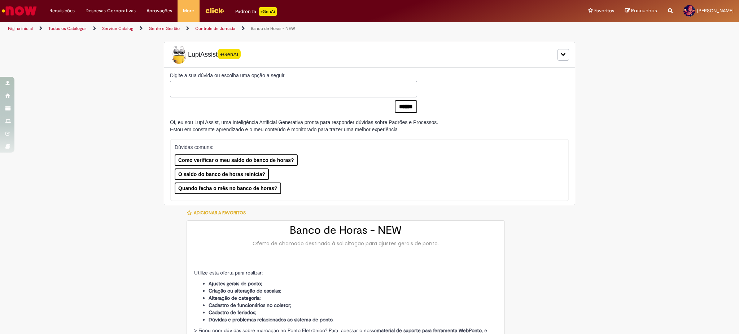  I want to click on div: Oferta de chamado destinada à solicitação para ajustes gerais de ponto., so click(346, 244).